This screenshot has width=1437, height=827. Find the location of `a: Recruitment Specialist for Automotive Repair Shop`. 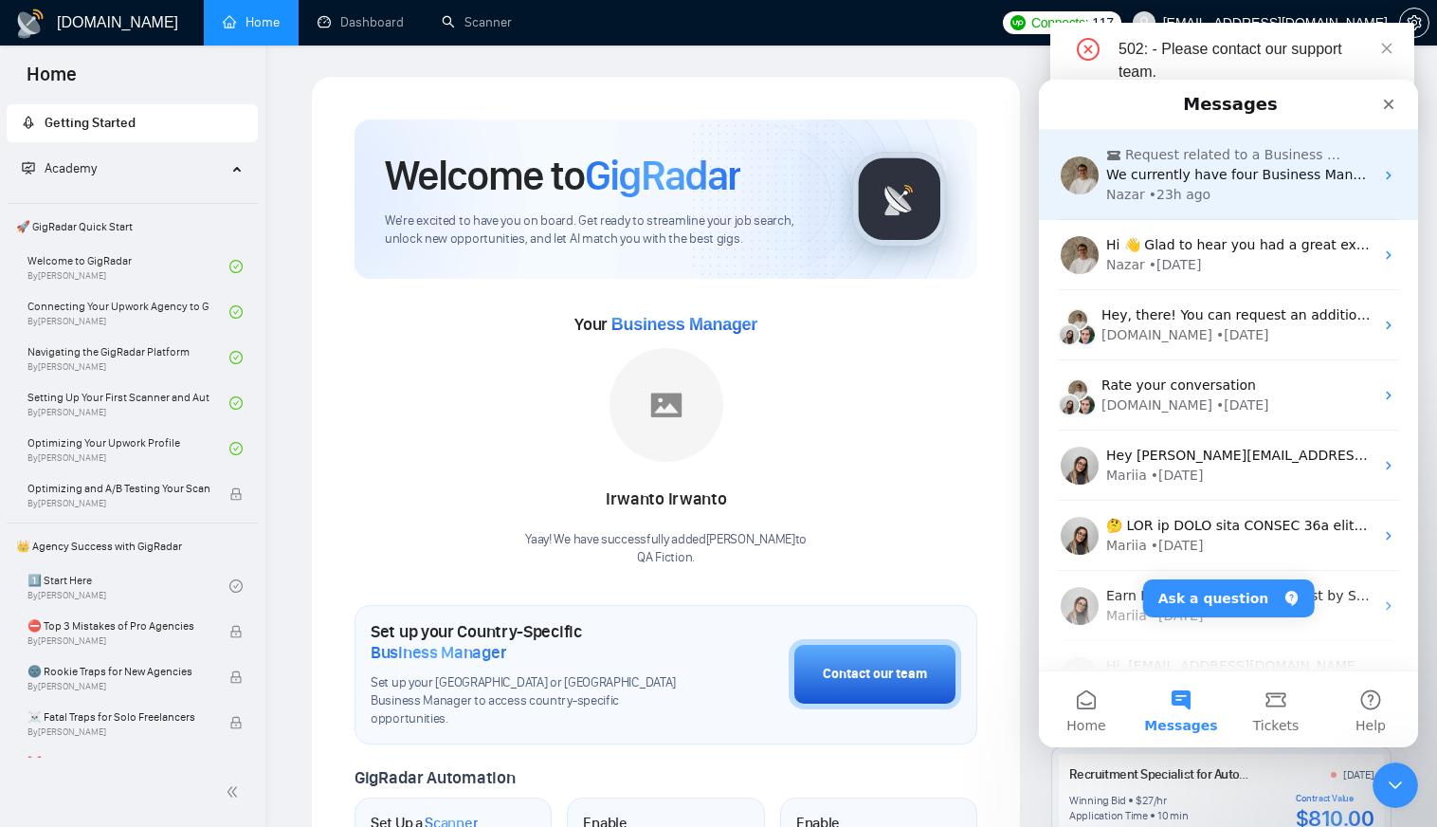

a: Recruitment Specialist for Automotive Repair Shop is located at coordinates (1208, 774).